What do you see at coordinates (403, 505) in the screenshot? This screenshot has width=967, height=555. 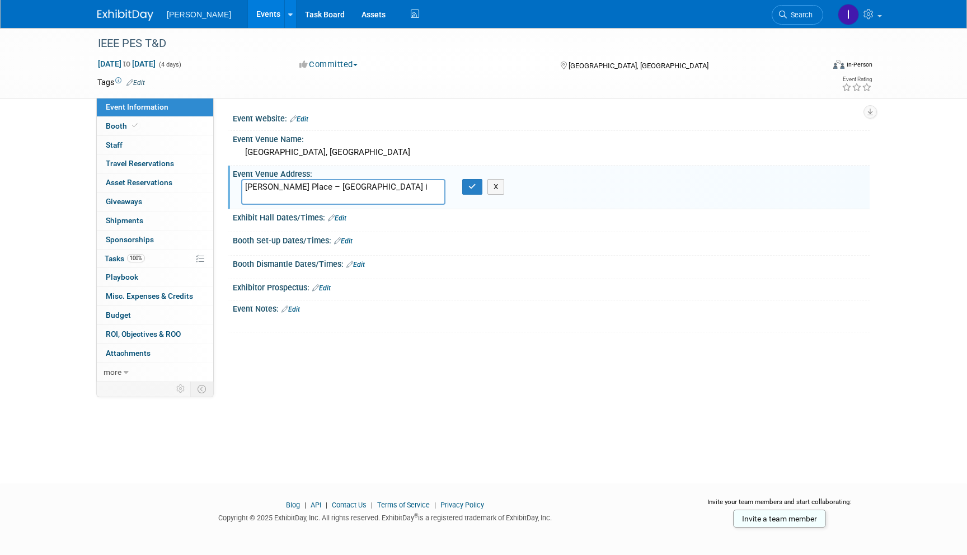 I see `a: Terms of Service` at bounding box center [403, 505].